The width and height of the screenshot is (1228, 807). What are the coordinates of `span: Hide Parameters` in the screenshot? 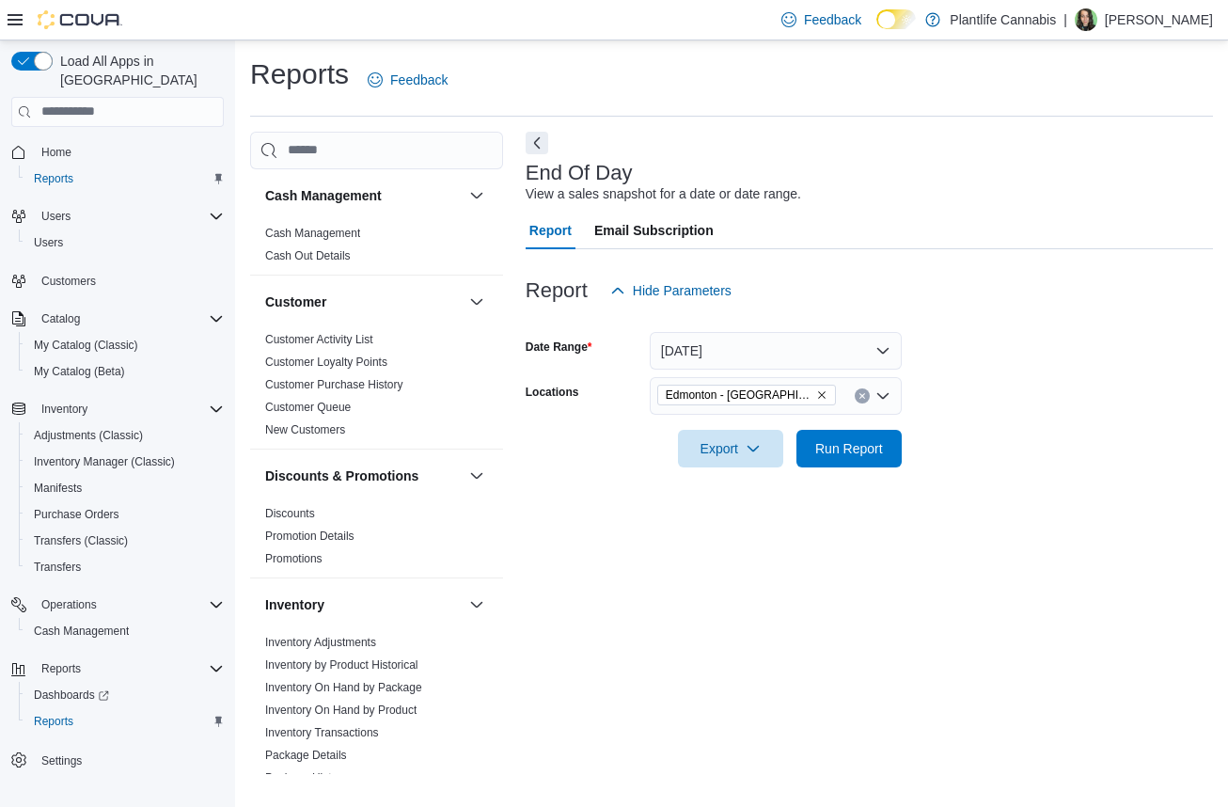 It's located at (682, 291).